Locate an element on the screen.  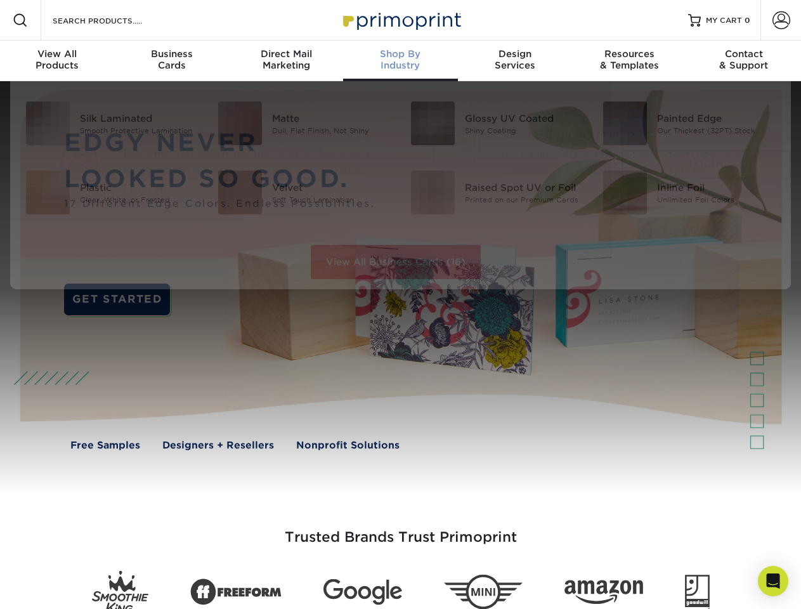
span: CREATE AN ACCOUNT is located at coordinates (738, 57).